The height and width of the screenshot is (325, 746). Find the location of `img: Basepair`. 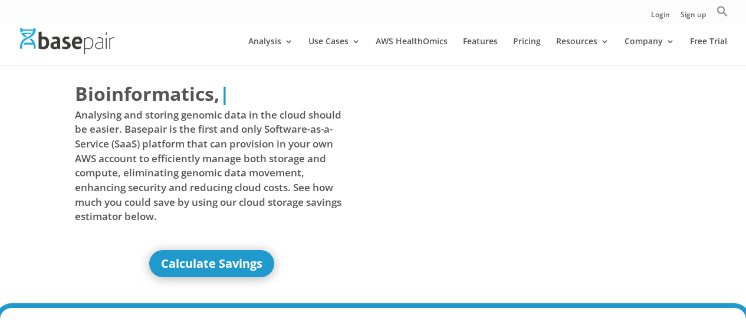

img: Basepair is located at coordinates (67, 41).